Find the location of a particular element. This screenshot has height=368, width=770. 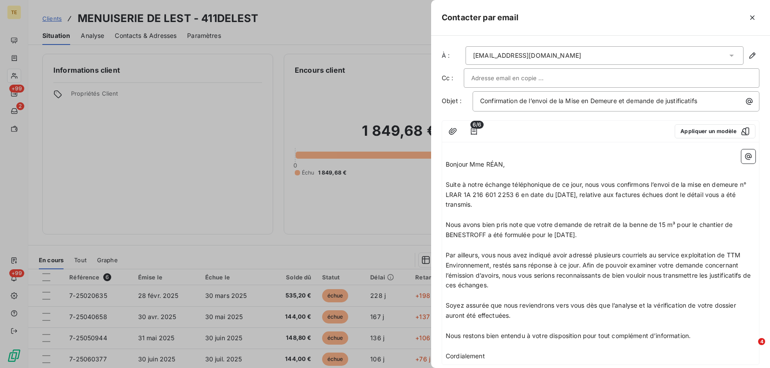

span: Suite à notre échange téléphonique de ce jour, nous vous confirmons l’envoi de la mise en demeure... is located at coordinates (596, 195).